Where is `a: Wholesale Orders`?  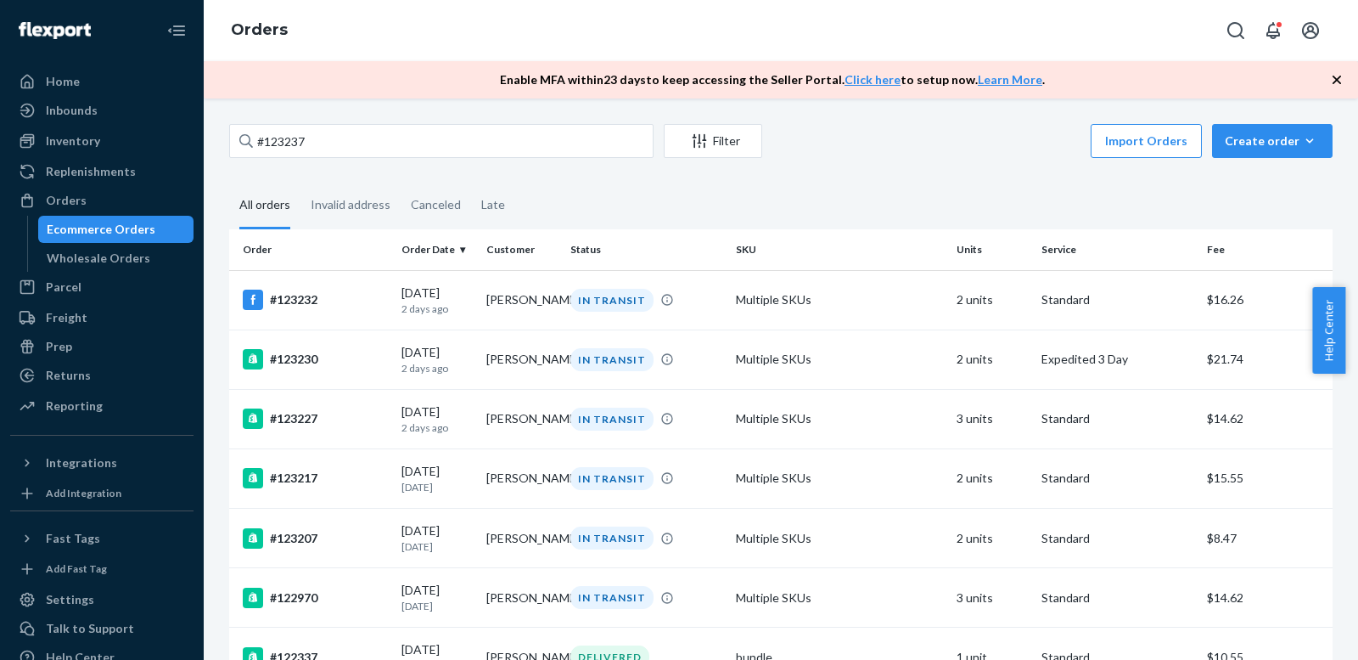 a: Wholesale Orders is located at coordinates (116, 258).